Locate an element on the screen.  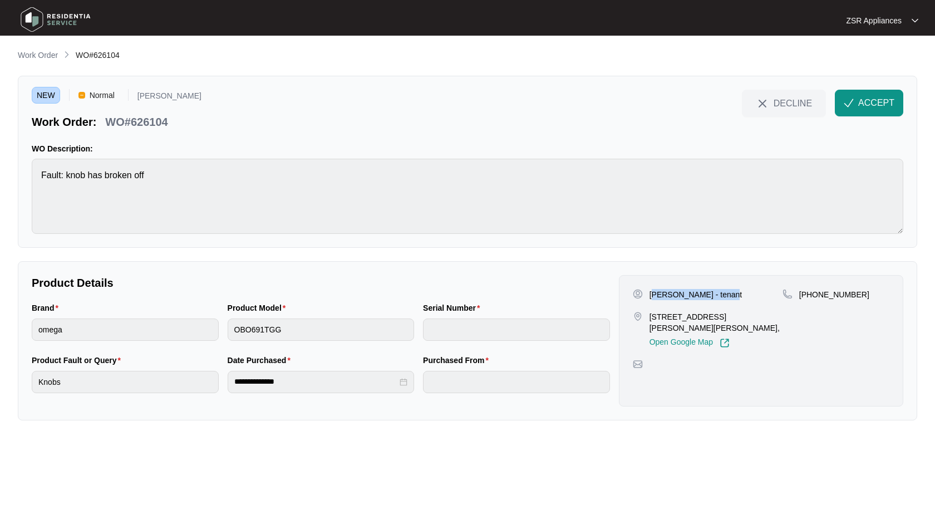
img: check-Icon is located at coordinates (849, 103).